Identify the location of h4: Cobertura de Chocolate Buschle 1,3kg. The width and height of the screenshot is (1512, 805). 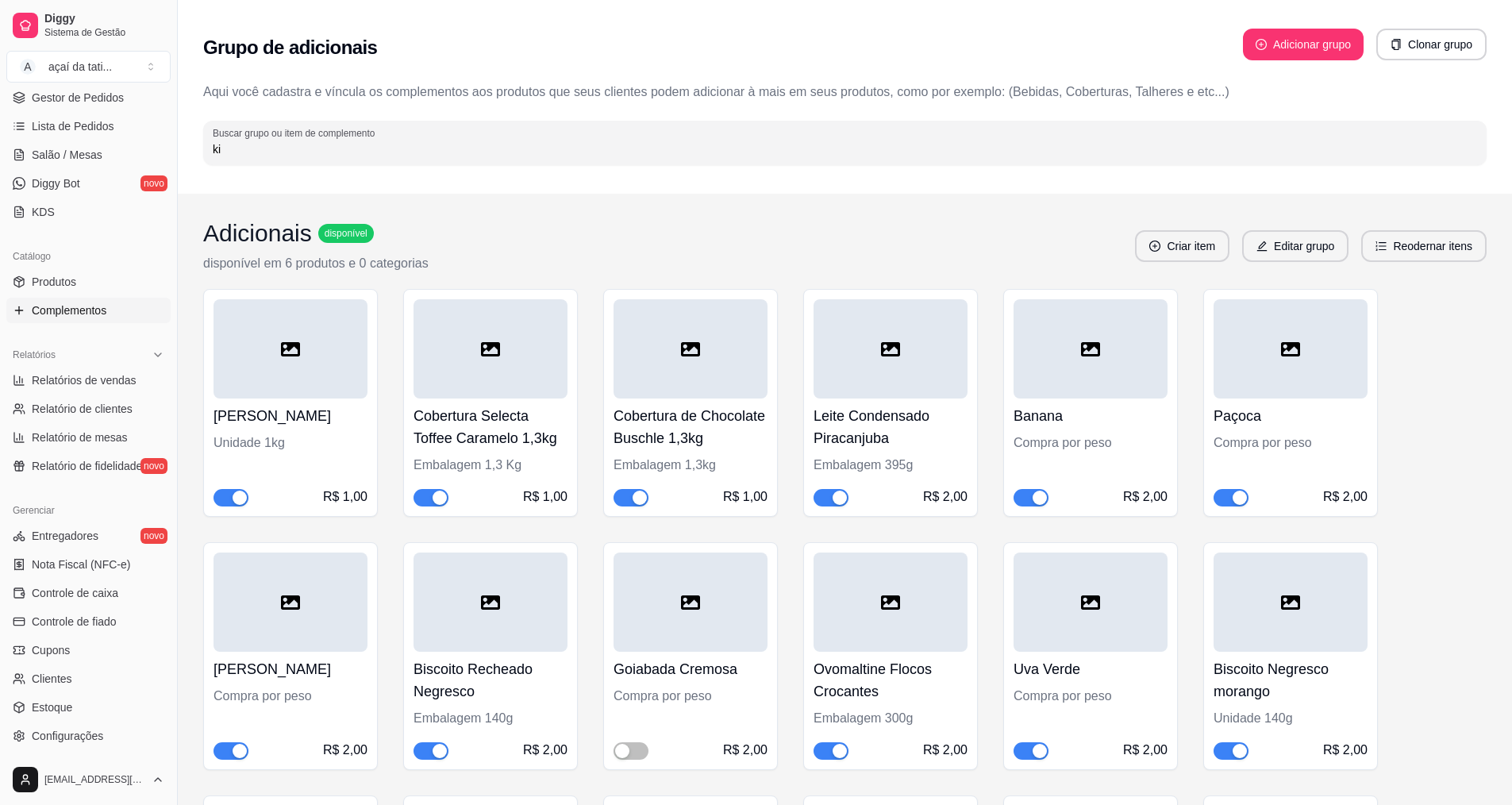
(690, 427).